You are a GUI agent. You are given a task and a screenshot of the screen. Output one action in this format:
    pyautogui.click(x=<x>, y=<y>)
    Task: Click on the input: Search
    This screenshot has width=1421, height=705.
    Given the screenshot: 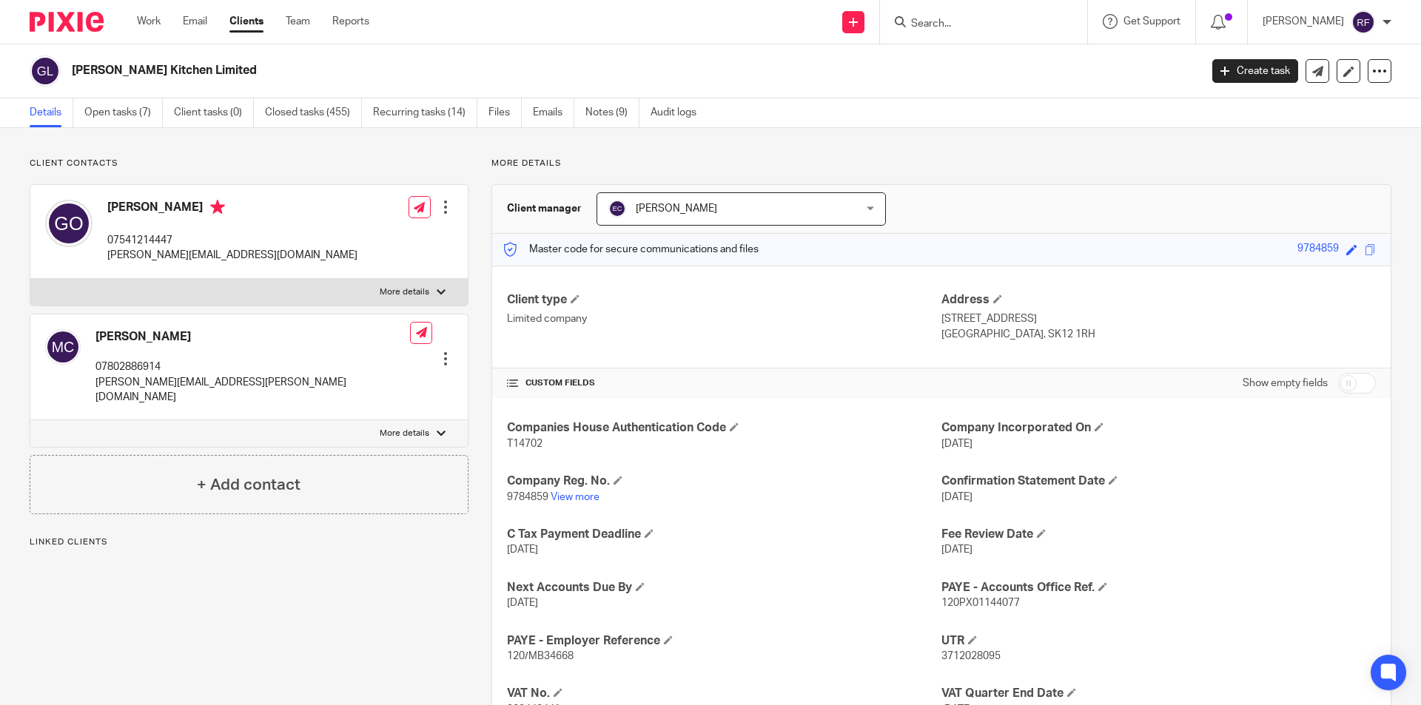 What is the action you would take?
    pyautogui.click(x=976, y=24)
    